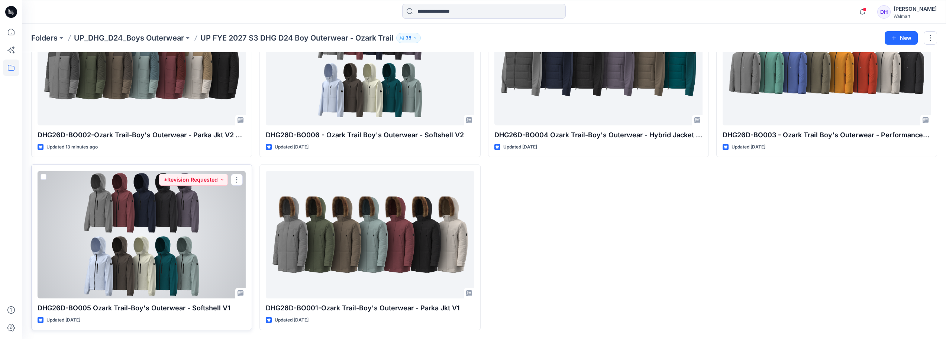 This screenshot has height=339, width=946. What do you see at coordinates (297, 38) in the screenshot?
I see `p: UP FYE 2027 S3 DHG D24 Boy Outerwear - Ozark Trail` at bounding box center [297, 38].